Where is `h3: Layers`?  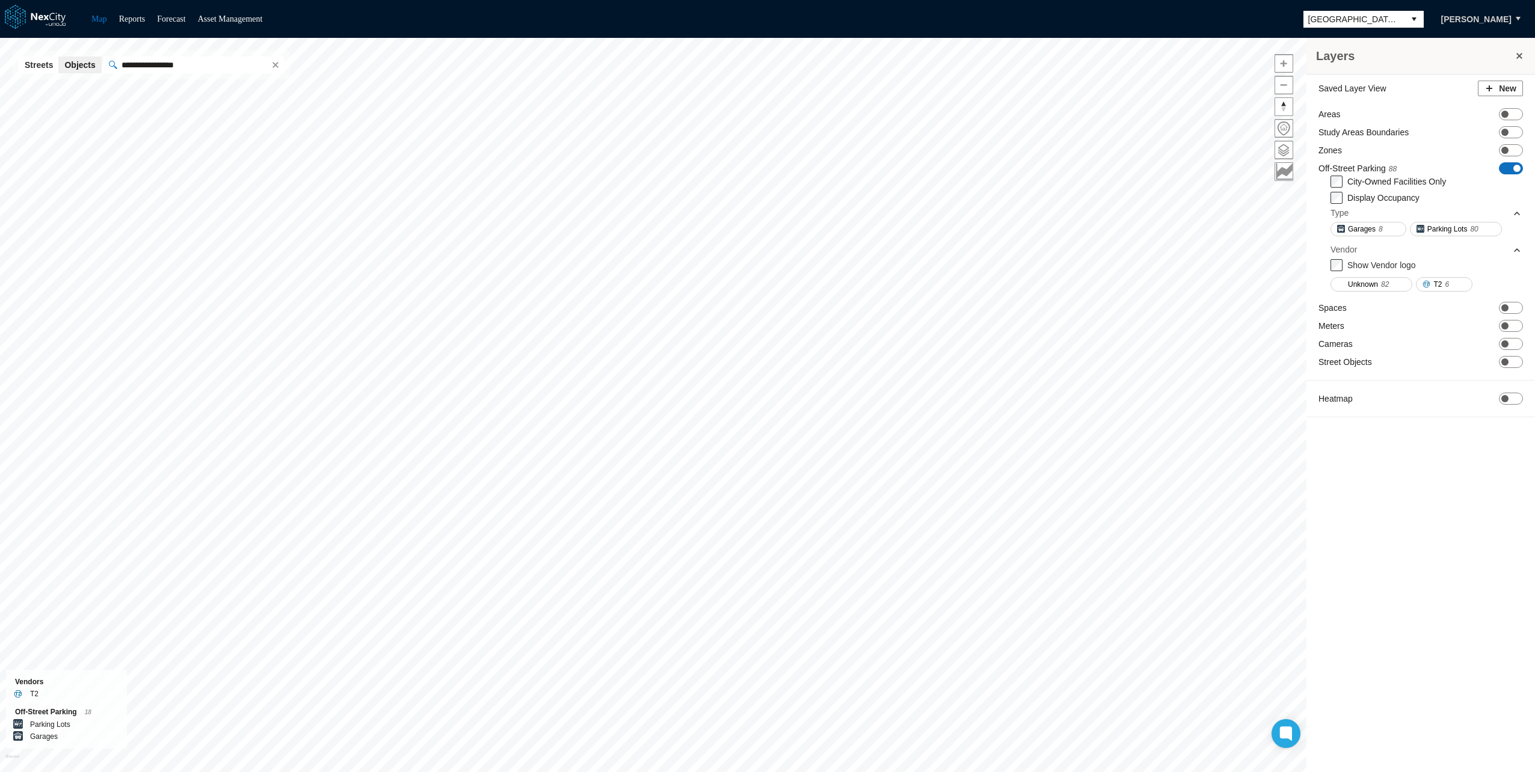 h3: Layers is located at coordinates (1415, 56).